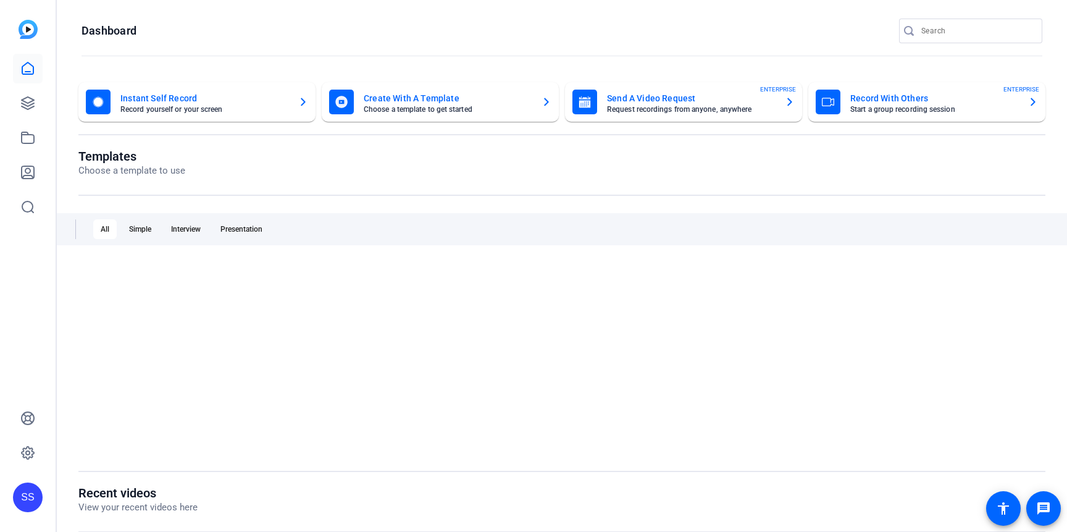 This screenshot has height=532, width=1067. What do you see at coordinates (448, 109) in the screenshot?
I see `mat-card-subtitle: Choose a template to get started` at bounding box center [448, 109].